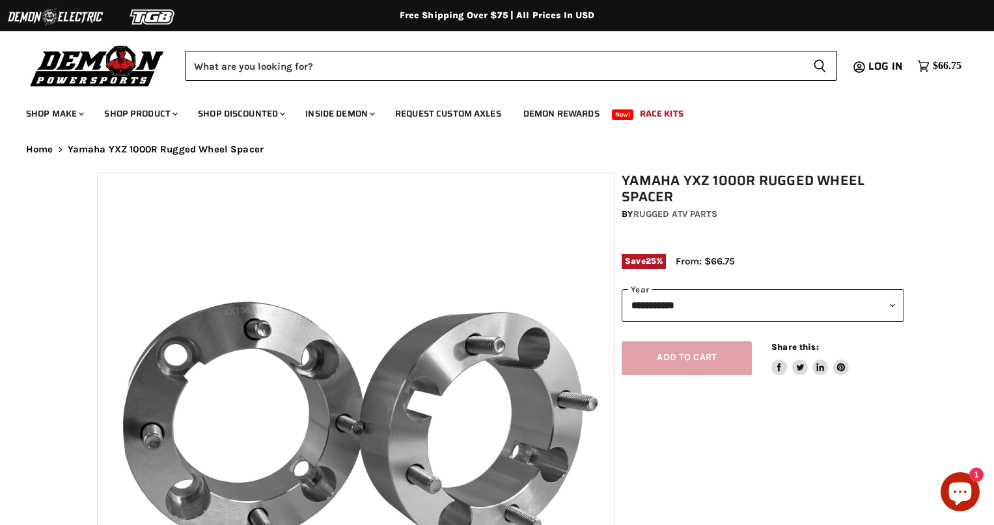  I want to click on img: Demon Electric Logo 2, so click(55, 17).